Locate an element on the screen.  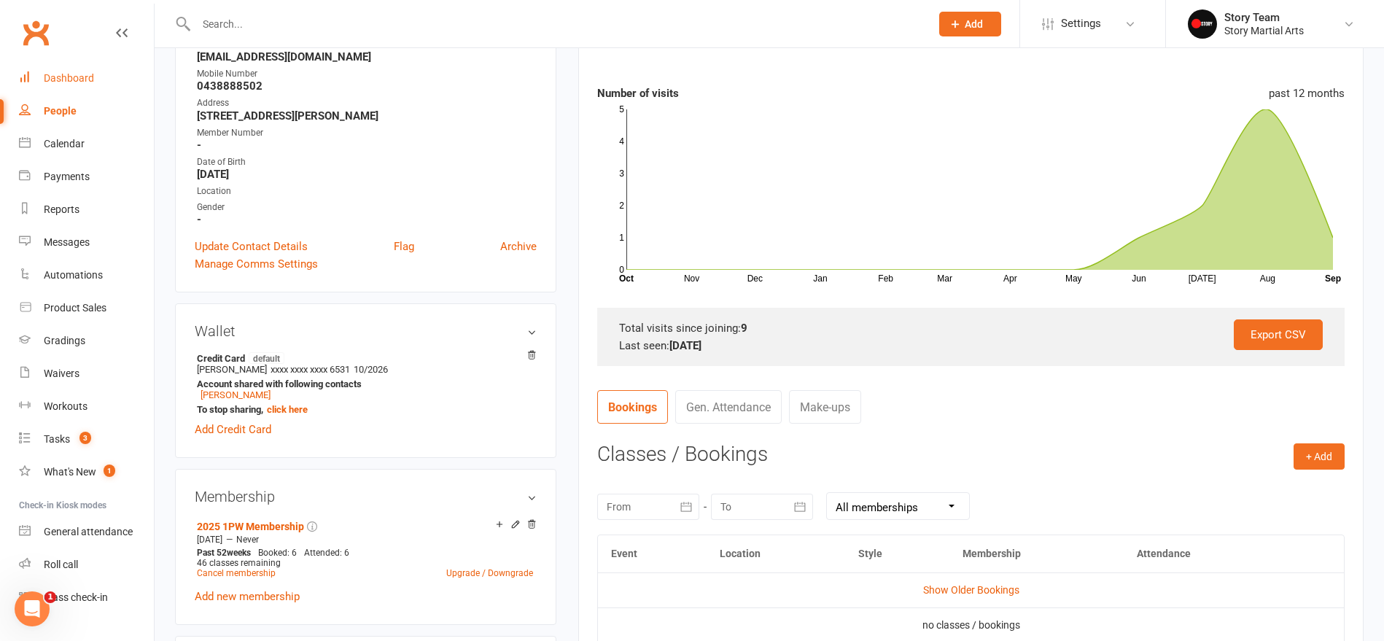
a: 2025 1PW Membership is located at coordinates (250, 527).